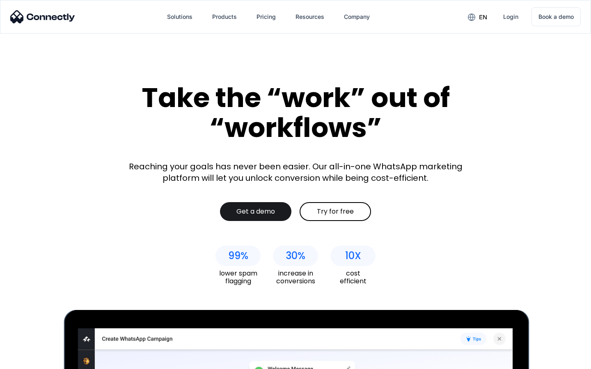 This screenshot has height=369, width=591. Describe the element at coordinates (357, 17) in the screenshot. I see `div: Company` at that location.